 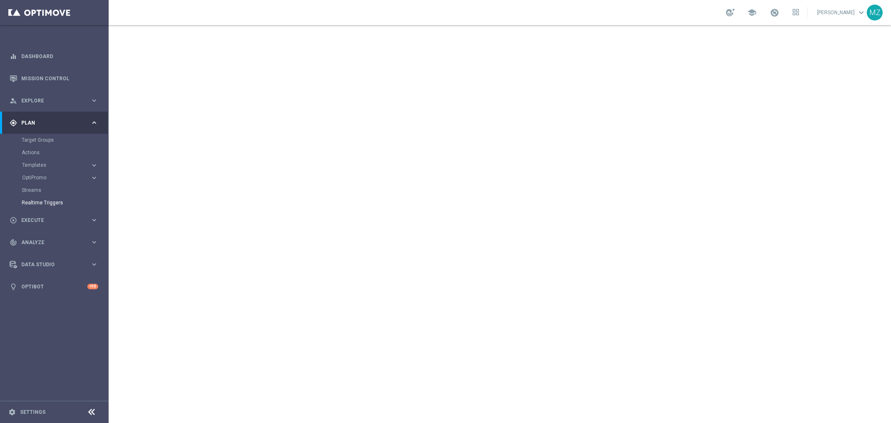 I want to click on div: Actions, so click(x=65, y=152).